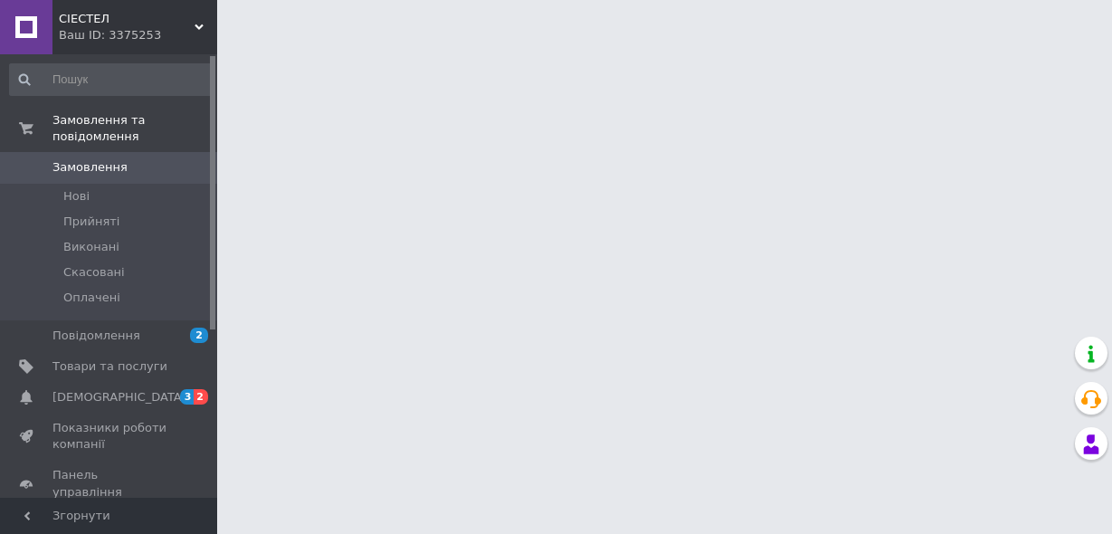 The width and height of the screenshot is (1112, 534). What do you see at coordinates (187, 396) in the screenshot?
I see `span: 3` at bounding box center [187, 396].